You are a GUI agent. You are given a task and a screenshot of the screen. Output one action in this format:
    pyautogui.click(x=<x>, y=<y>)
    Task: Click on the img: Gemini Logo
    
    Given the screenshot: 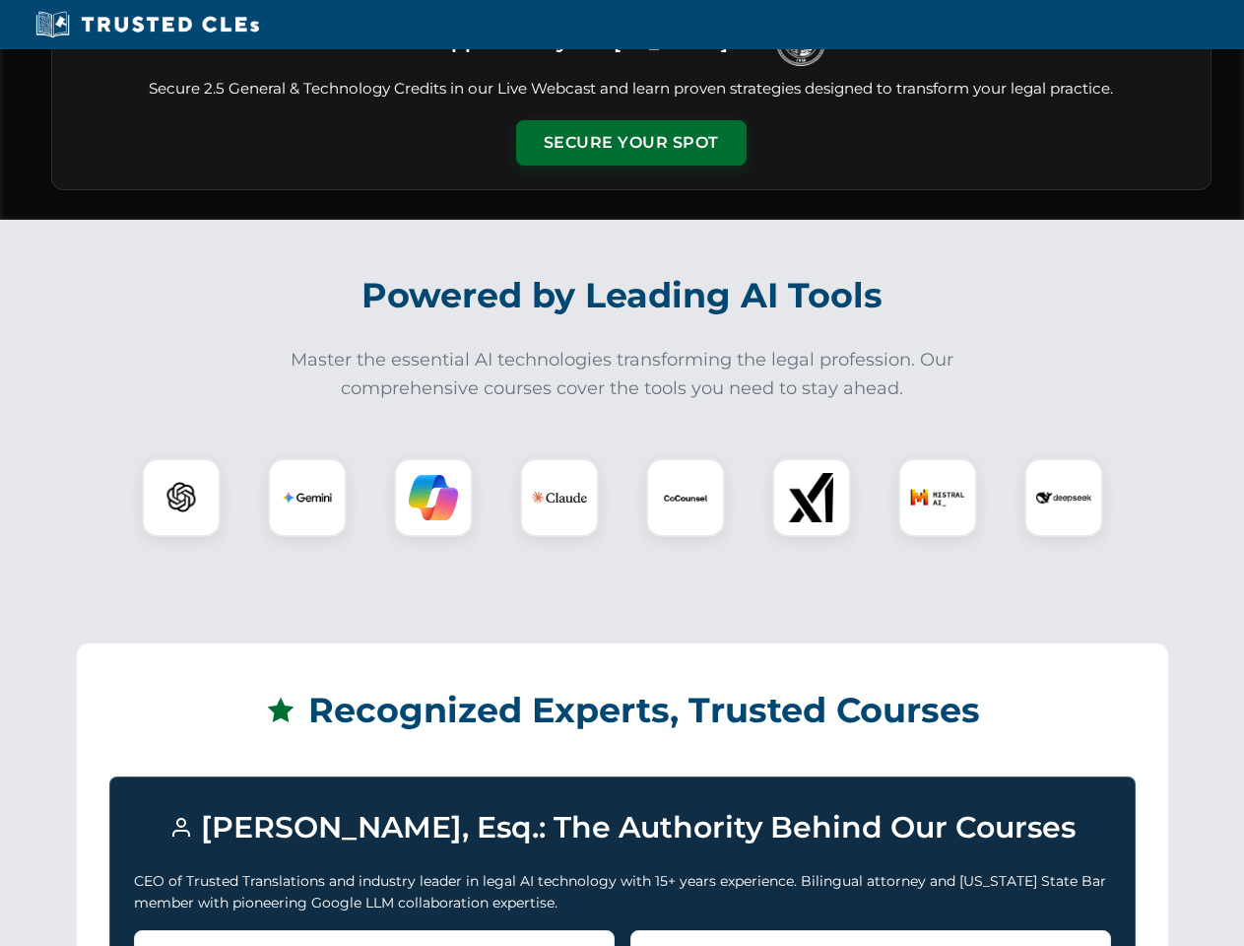 What is the action you would take?
    pyautogui.click(x=307, y=497)
    